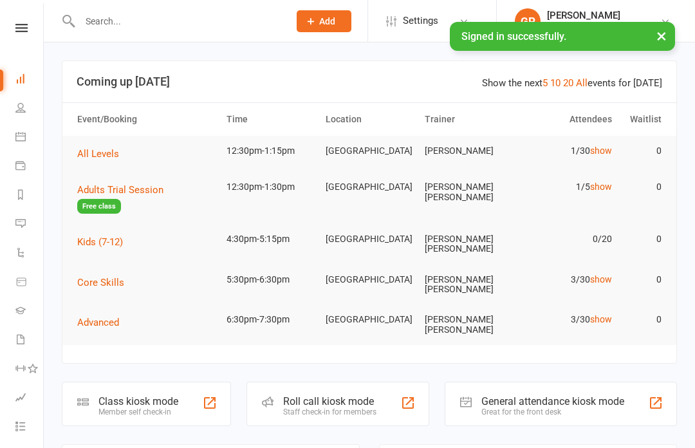 The image size is (695, 448). What do you see at coordinates (178, 21) in the screenshot?
I see `input: Search...` at bounding box center [178, 21].